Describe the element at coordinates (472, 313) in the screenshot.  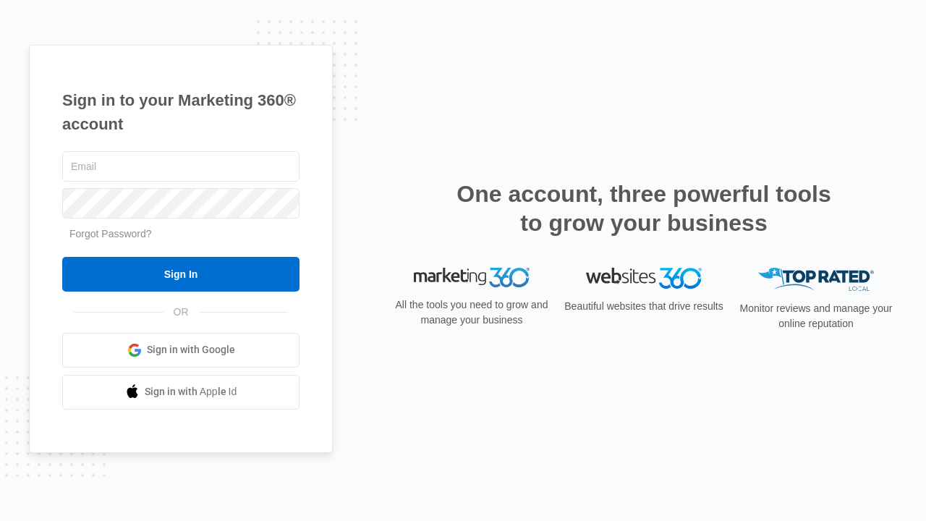
I see `p: All the tools you need to grow and manage your business` at that location.